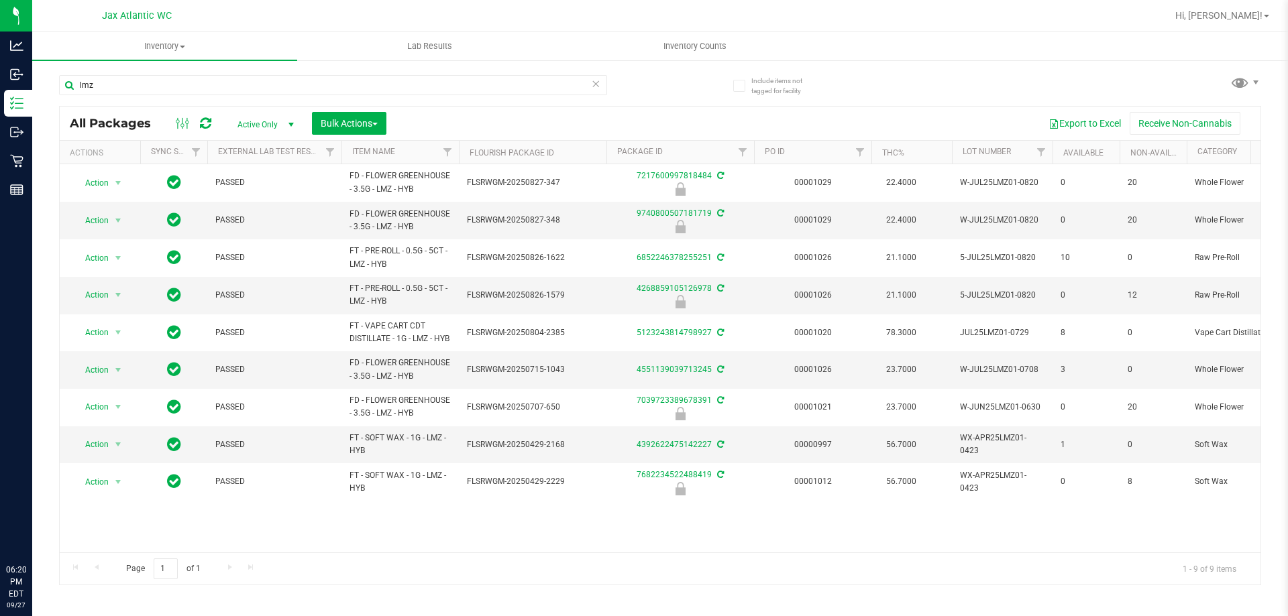 The image size is (1288, 616). What do you see at coordinates (533, 258) in the screenshot?
I see `span: FLSRWGM-20250826-1622` at bounding box center [533, 258].